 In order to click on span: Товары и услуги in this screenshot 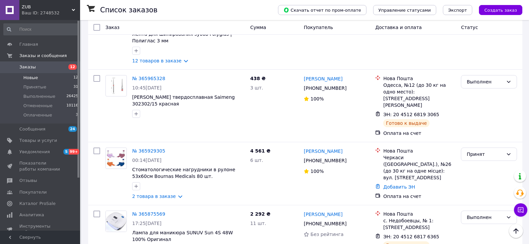, I will do `click(38, 141)`.